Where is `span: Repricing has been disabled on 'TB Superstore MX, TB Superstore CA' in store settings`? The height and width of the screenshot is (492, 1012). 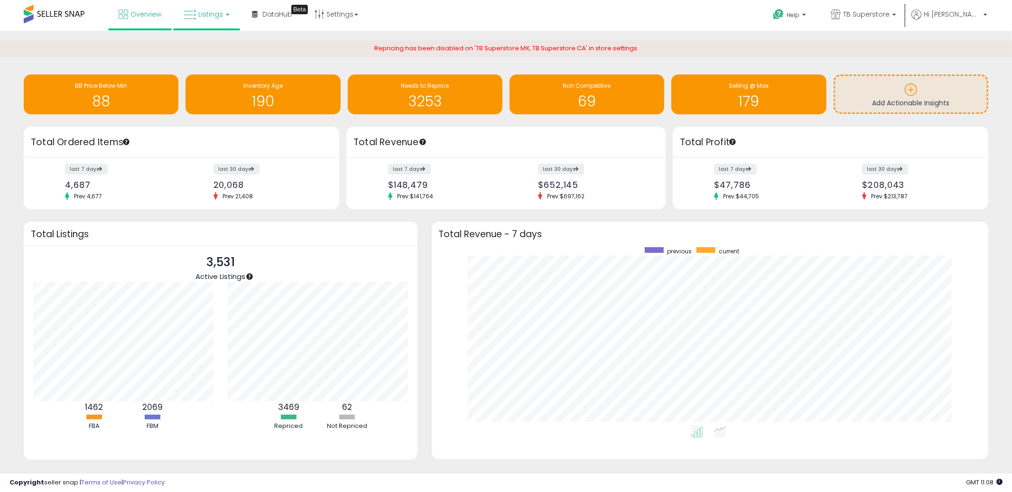 span: Repricing has been disabled on 'TB Superstore MX, TB Superstore CA' in store settings is located at coordinates (506, 48).